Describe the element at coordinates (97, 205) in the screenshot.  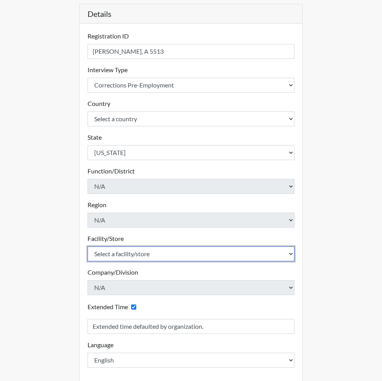
I see `label: Region` at that location.